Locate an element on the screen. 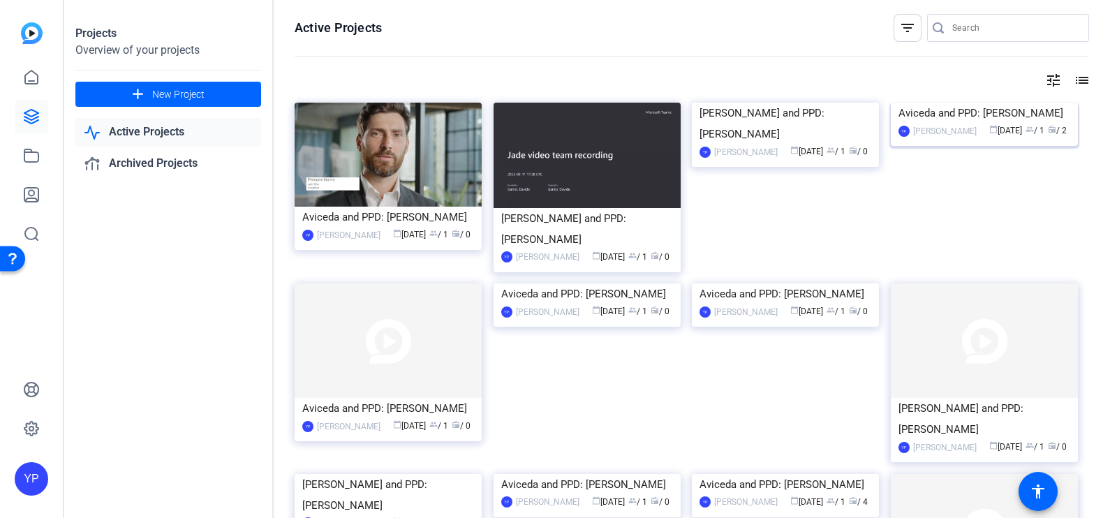 The width and height of the screenshot is (1110, 518). h1: Active Projects is located at coordinates (338, 28).